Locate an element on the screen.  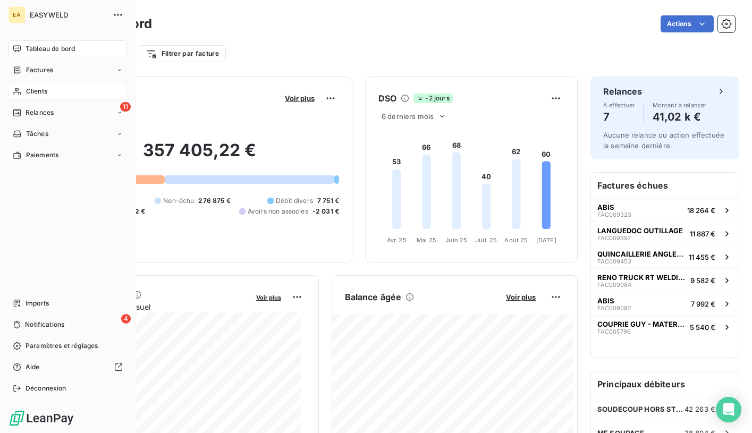
h6: Balance âgée is located at coordinates (373, 297).